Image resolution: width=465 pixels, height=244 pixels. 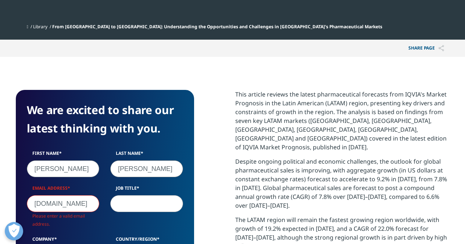 What do you see at coordinates (63, 155) in the screenshot?
I see `label: First Name` at bounding box center [63, 155].